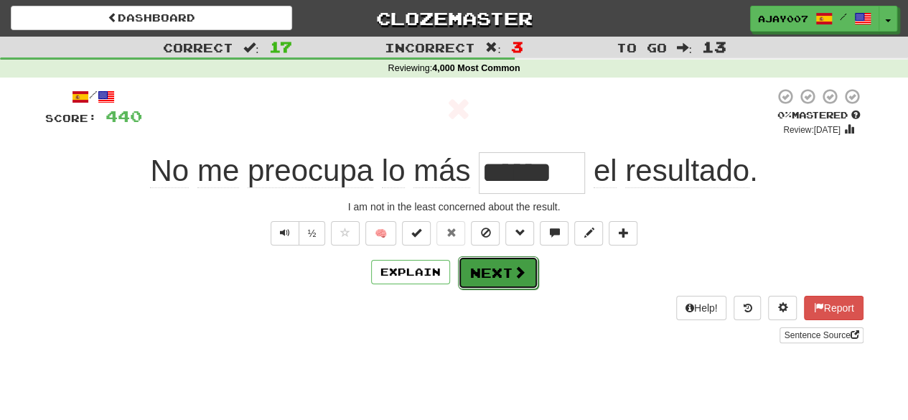  What do you see at coordinates (455, 18) in the screenshot?
I see `a: Clozemaster` at bounding box center [455, 18].